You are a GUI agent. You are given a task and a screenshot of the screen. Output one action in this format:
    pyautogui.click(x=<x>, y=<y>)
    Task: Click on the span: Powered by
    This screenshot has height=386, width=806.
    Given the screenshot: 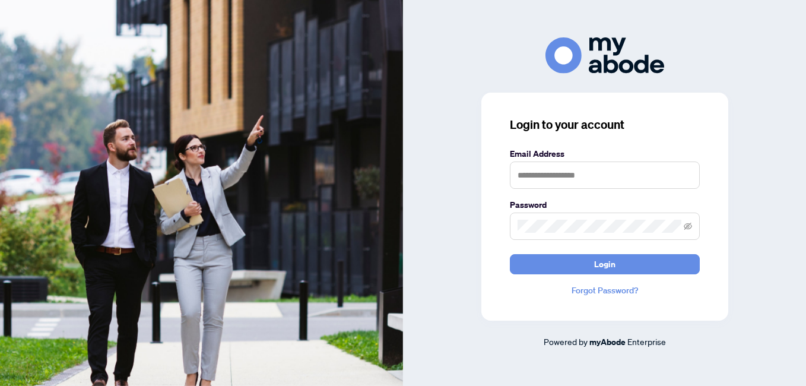 What is the action you would take?
    pyautogui.click(x=566, y=341)
    